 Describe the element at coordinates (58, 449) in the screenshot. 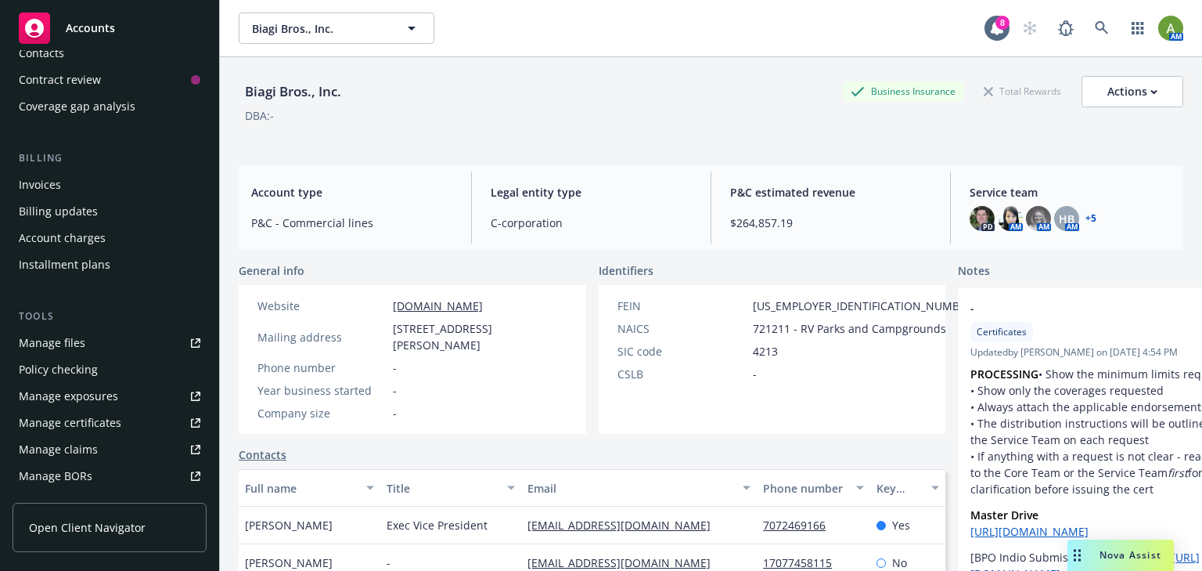

I see `div: Manage claims` at that location.